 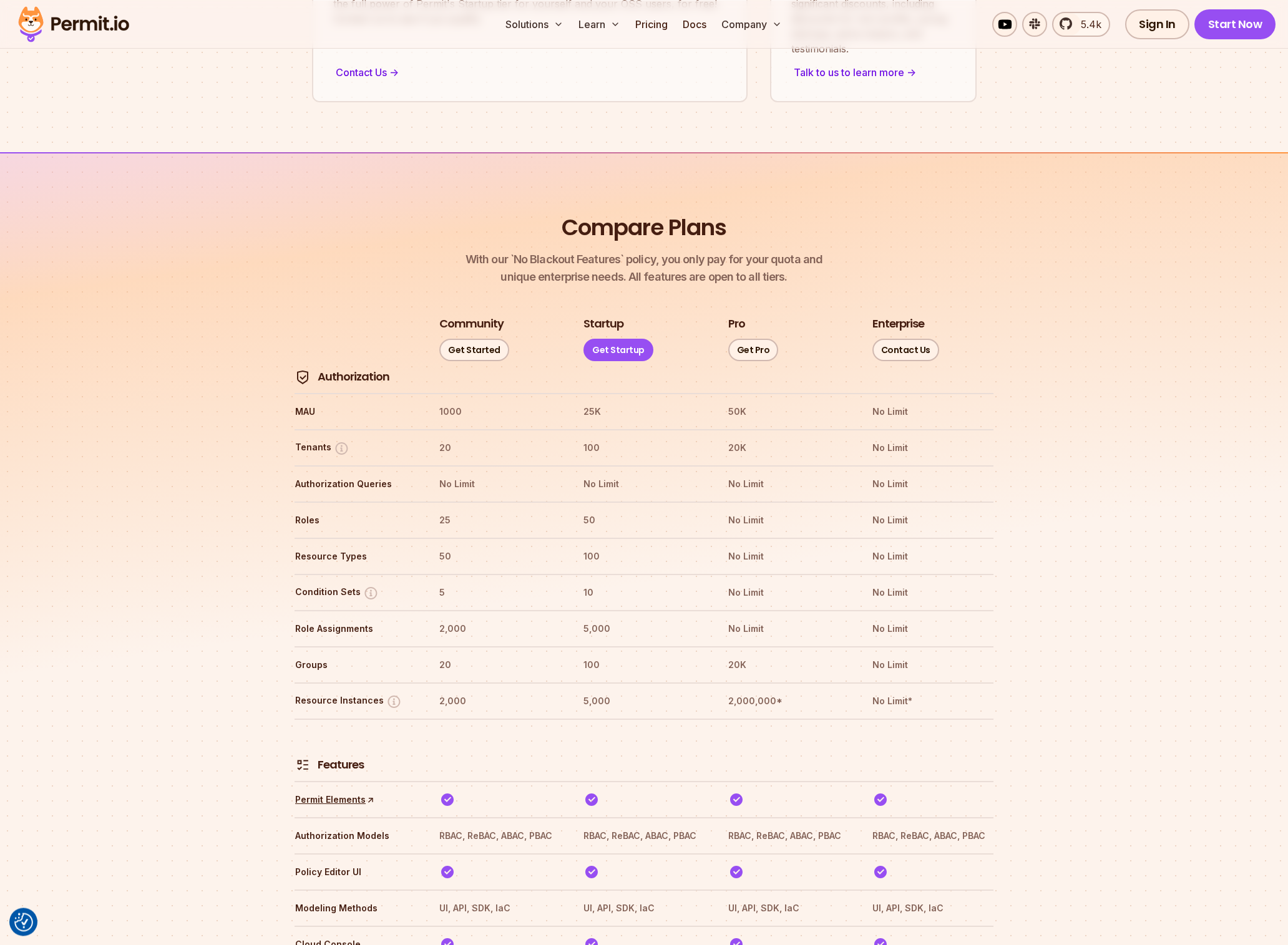 What do you see at coordinates (604, 323) in the screenshot?
I see `h3: Startup` at bounding box center [604, 323].